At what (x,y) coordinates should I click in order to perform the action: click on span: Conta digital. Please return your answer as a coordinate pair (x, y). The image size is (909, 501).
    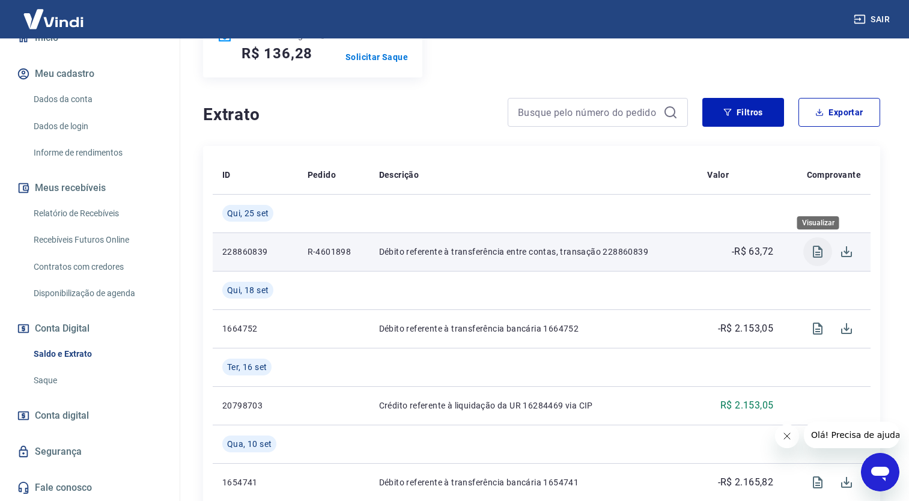
    Looking at the image, I should click on (62, 416).